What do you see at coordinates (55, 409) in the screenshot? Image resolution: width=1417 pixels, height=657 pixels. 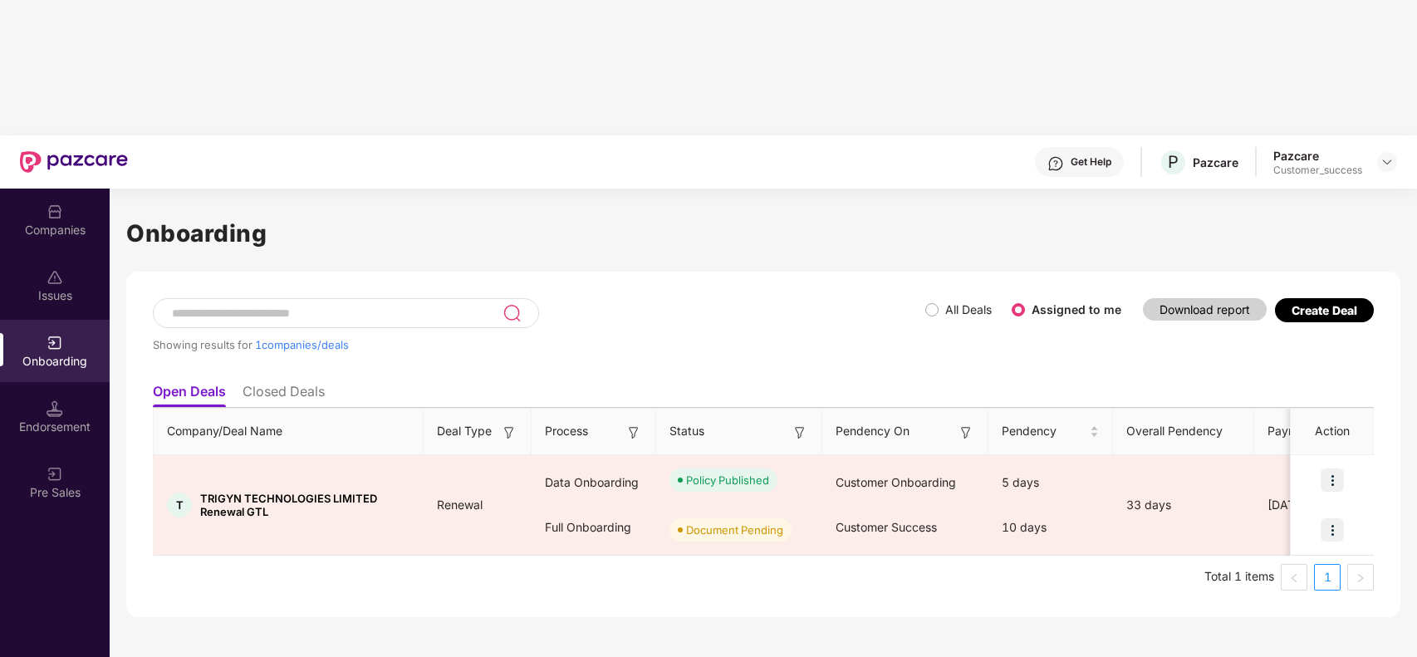 I see `img: svg+xml;base64,PHN2ZyB3aWR0aD0iMTQuNSIgaGVpZ2h0PSIxNC41IiB2aWV3Qm94PSIwIDAgMTYgMTYiIGZpbGw9Im5vbm...` at bounding box center [55, 409].